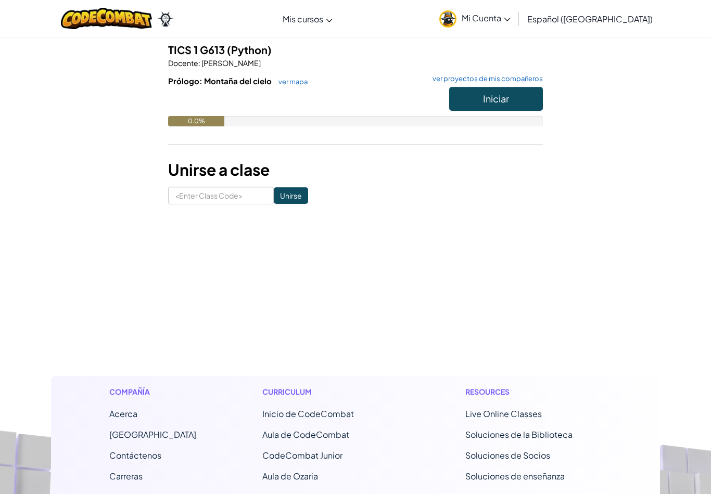 The width and height of the screenshot is (711, 494). What do you see at coordinates (533, 392) in the screenshot?
I see `h1: Resources` at bounding box center [533, 392].